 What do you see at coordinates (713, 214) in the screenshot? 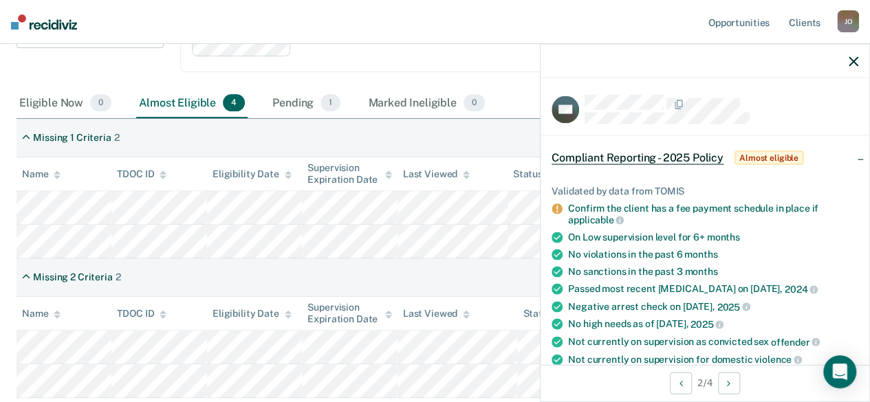
I see `div: Confirm the client has a fee payment schedule in place if applicable` at bounding box center [713, 214].